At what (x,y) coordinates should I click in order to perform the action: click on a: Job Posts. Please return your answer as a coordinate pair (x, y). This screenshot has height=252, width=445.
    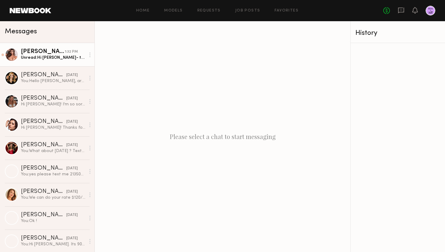
    Looking at the image, I should click on (248, 11).